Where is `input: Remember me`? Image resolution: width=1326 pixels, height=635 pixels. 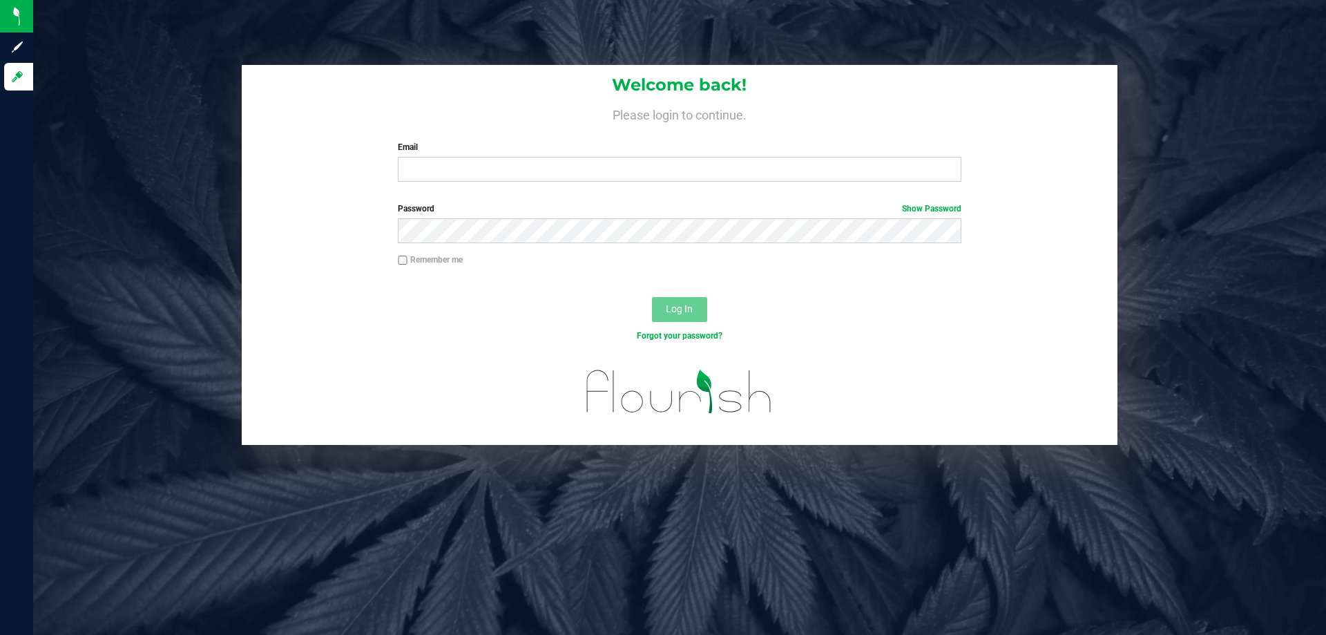 input: Remember me is located at coordinates (403, 260).